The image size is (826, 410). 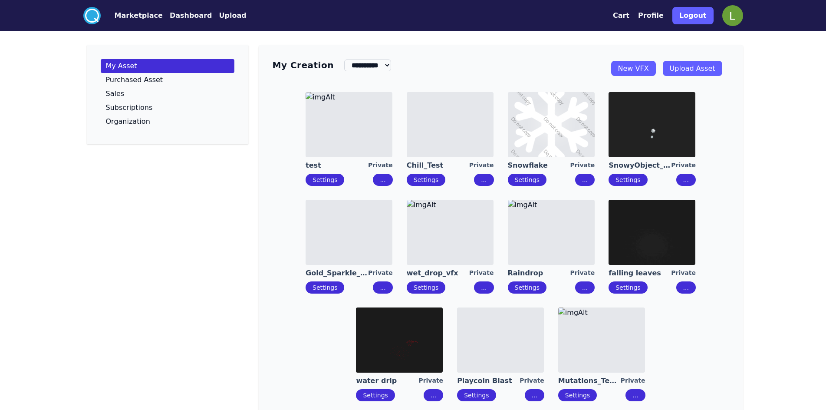 I want to click on a: water drip, so click(x=387, y=381).